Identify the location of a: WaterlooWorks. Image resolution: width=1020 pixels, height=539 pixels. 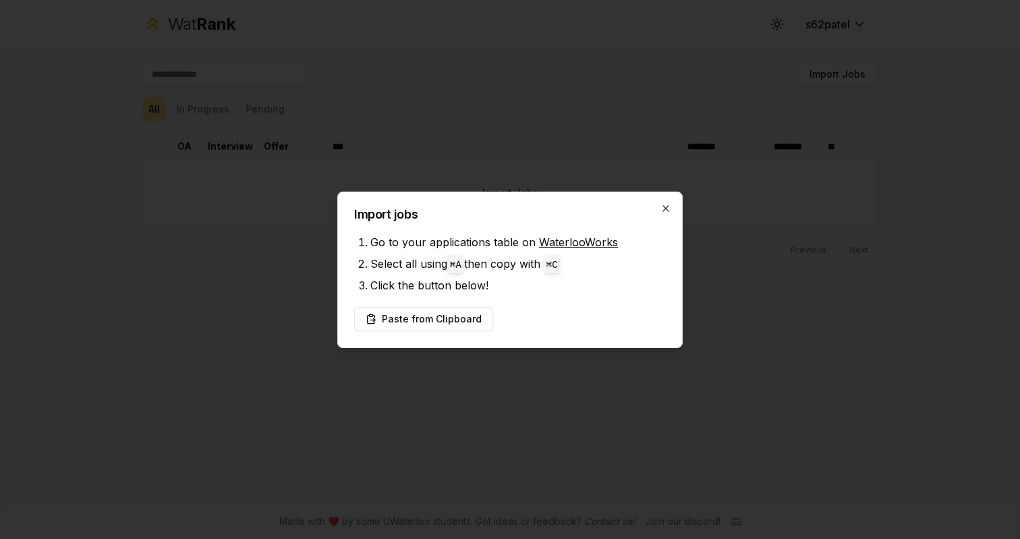
(578, 242).